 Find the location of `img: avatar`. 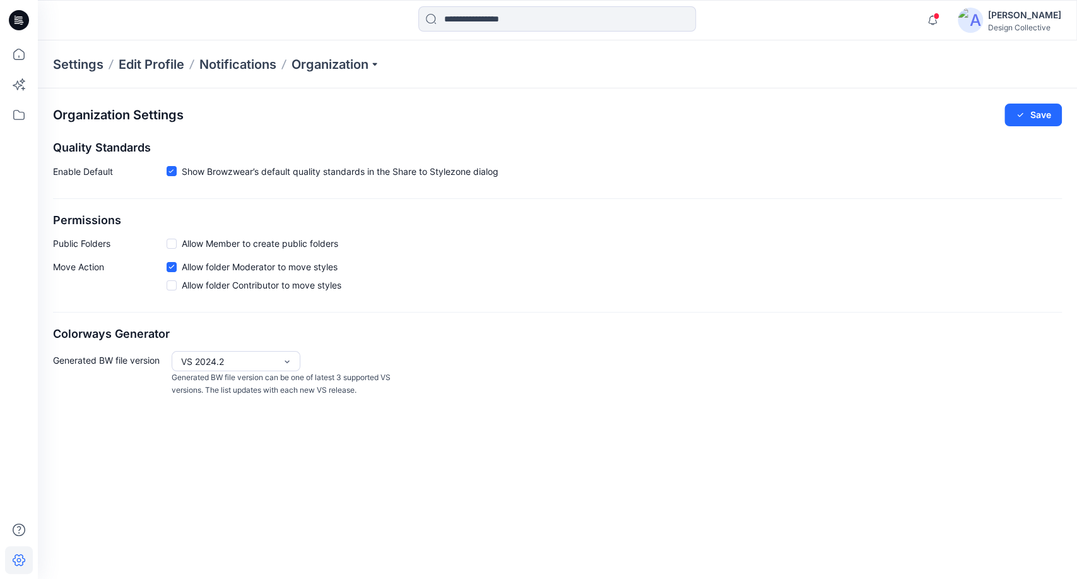

img: avatar is located at coordinates (971, 20).